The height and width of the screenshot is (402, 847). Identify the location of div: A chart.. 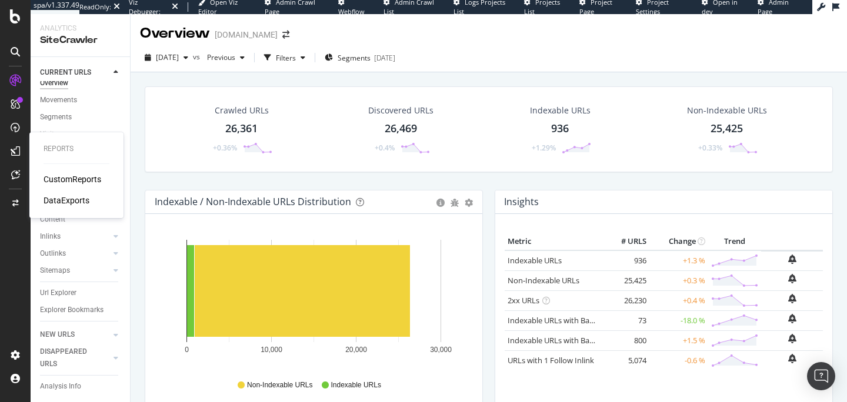
(314, 301).